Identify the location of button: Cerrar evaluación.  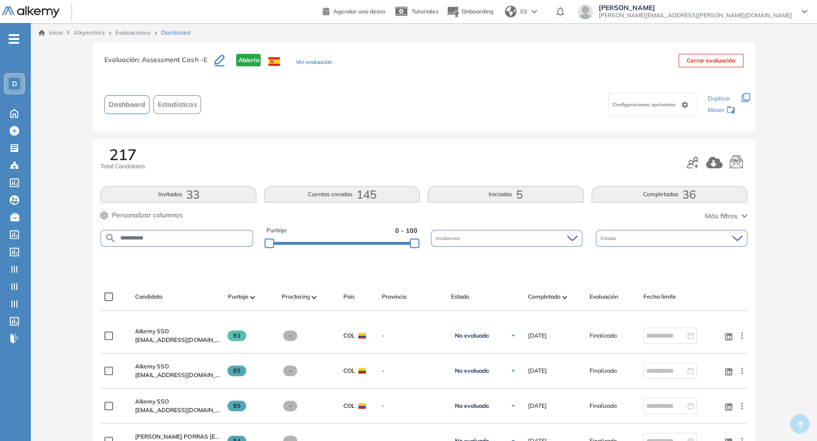
(711, 61).